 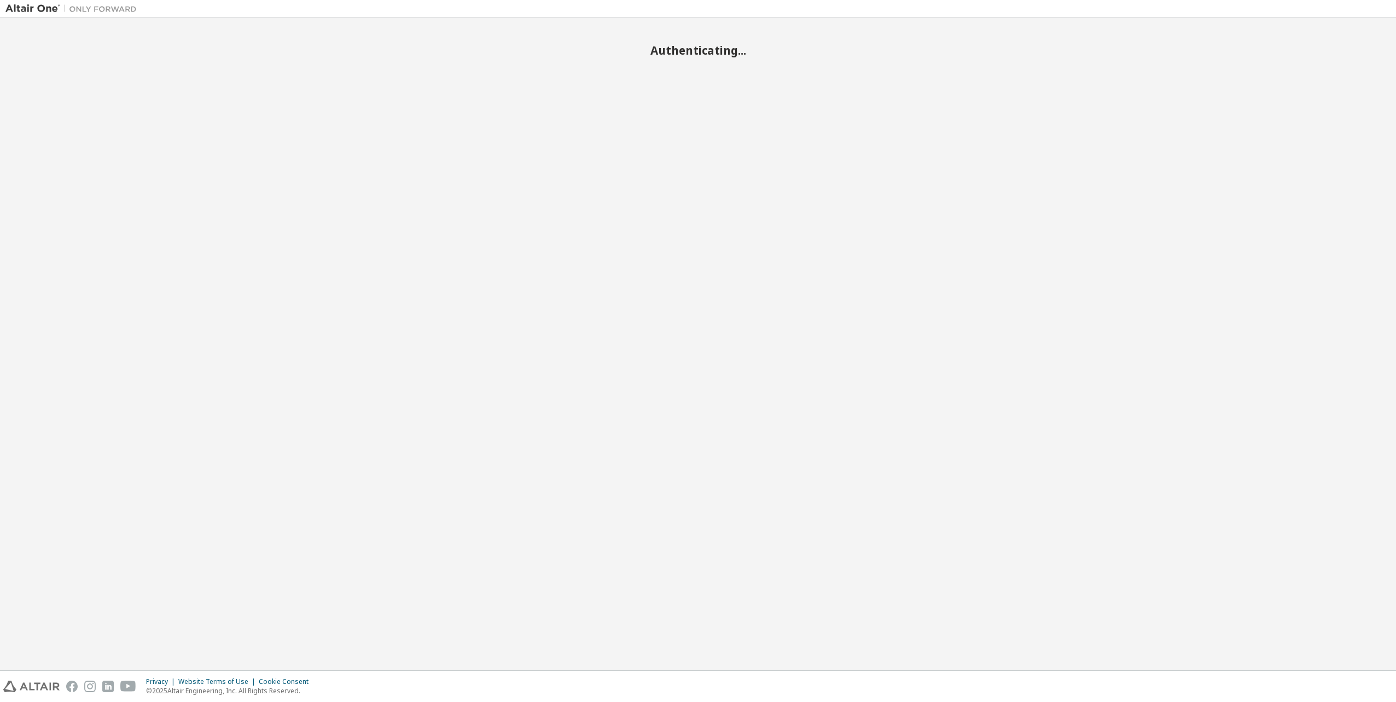 I want to click on div: Cookie Consent, so click(x=287, y=682).